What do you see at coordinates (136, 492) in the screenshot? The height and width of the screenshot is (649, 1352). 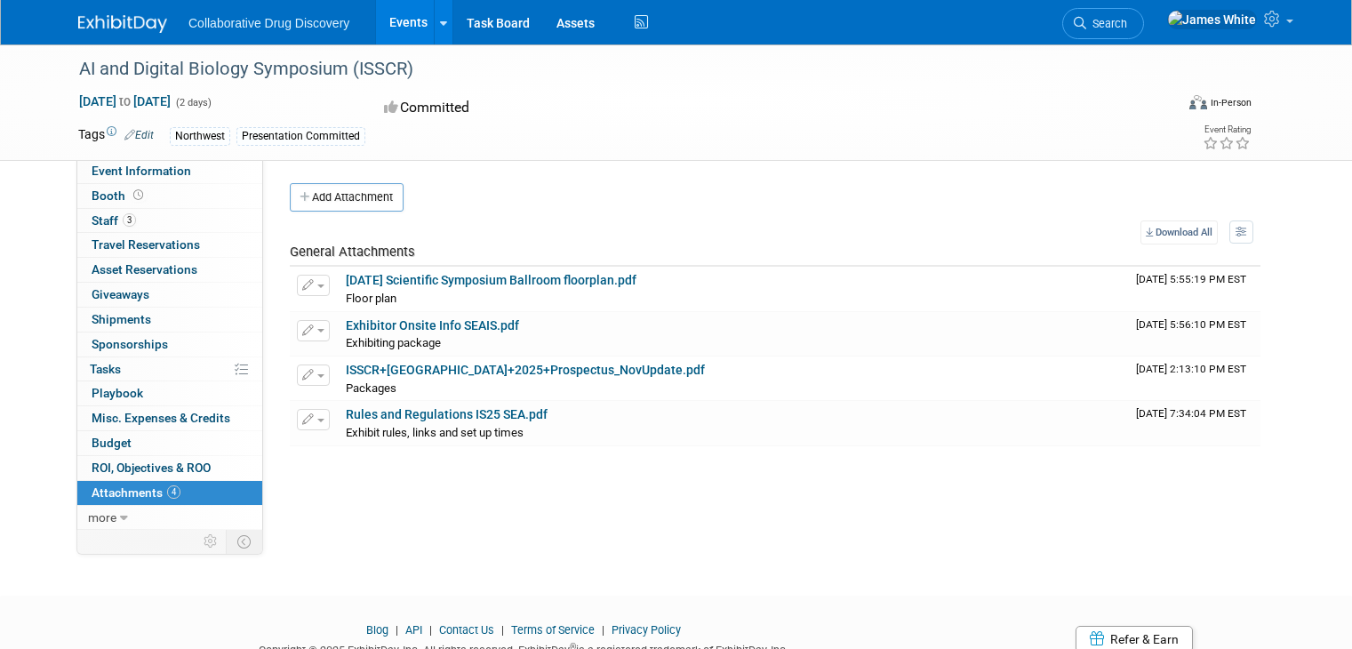 I see `span: Attachments` at bounding box center [136, 492].